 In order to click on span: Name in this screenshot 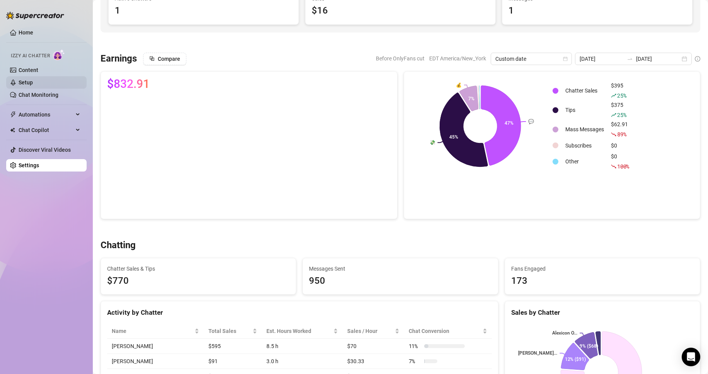, I will do `click(152, 331)`.